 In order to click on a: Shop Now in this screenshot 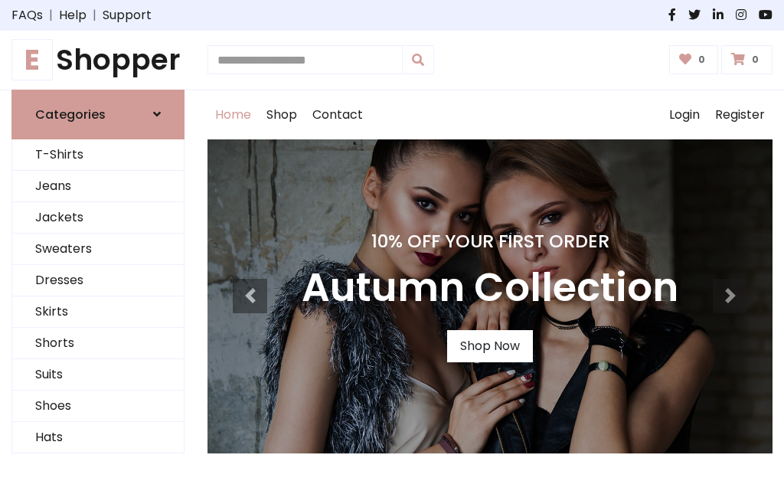, I will do `click(490, 346)`.